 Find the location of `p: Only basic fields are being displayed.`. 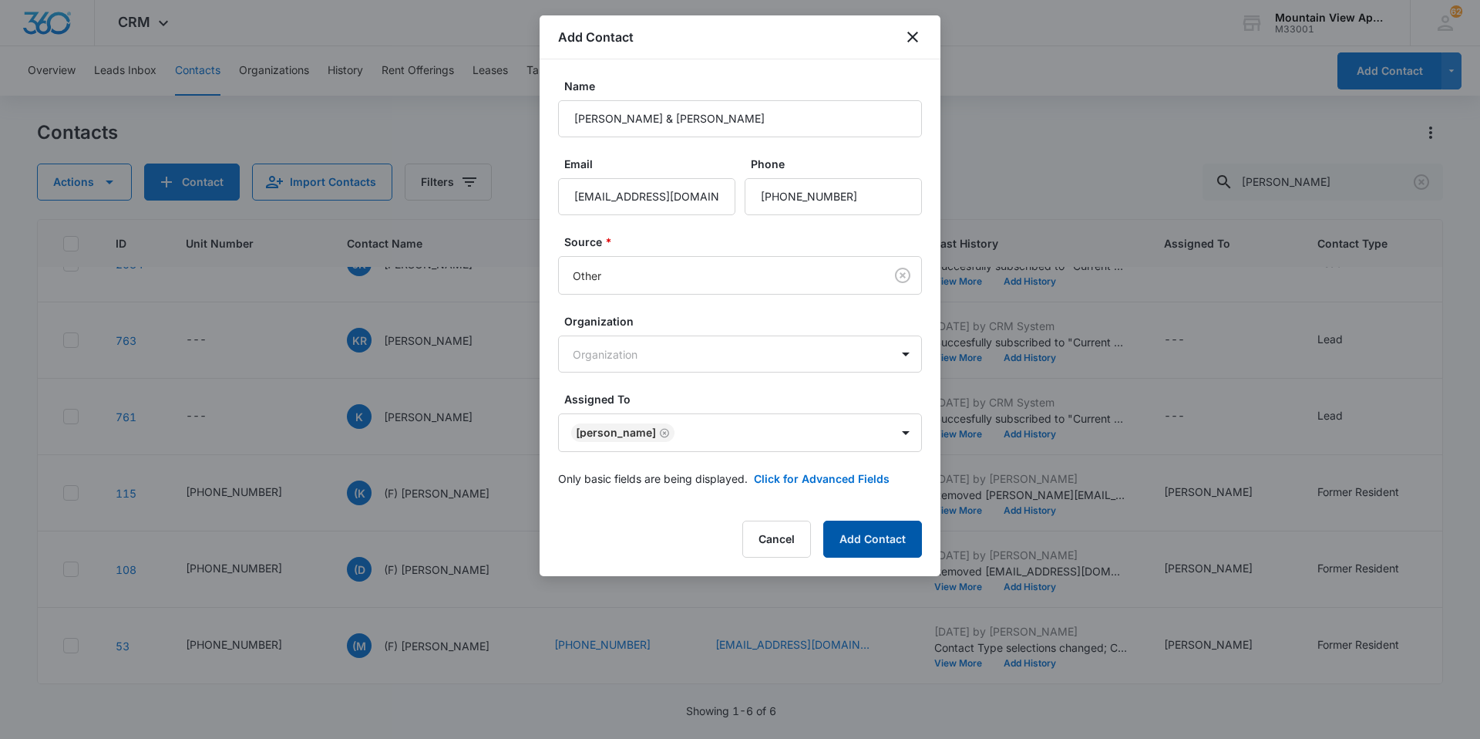

p: Only basic fields are being displayed. is located at coordinates (653, 478).